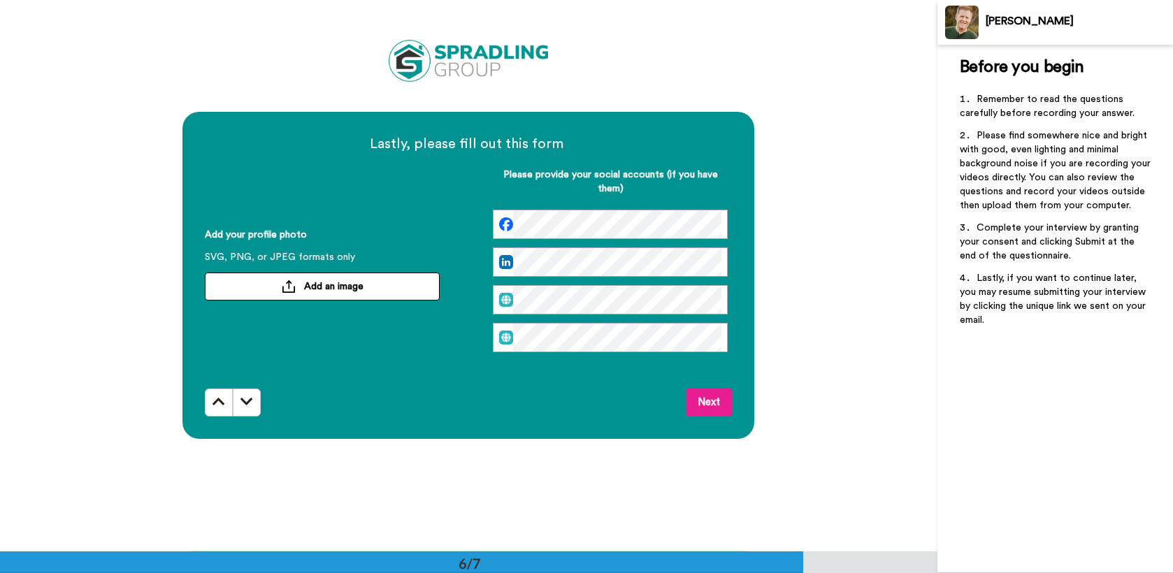 Image resolution: width=1173 pixels, height=573 pixels. What do you see at coordinates (1056, 171) in the screenshot?
I see `span: Please find somewhere nice and bright with good, even lighting and minimal background noise if yo...` at bounding box center [1056, 171].